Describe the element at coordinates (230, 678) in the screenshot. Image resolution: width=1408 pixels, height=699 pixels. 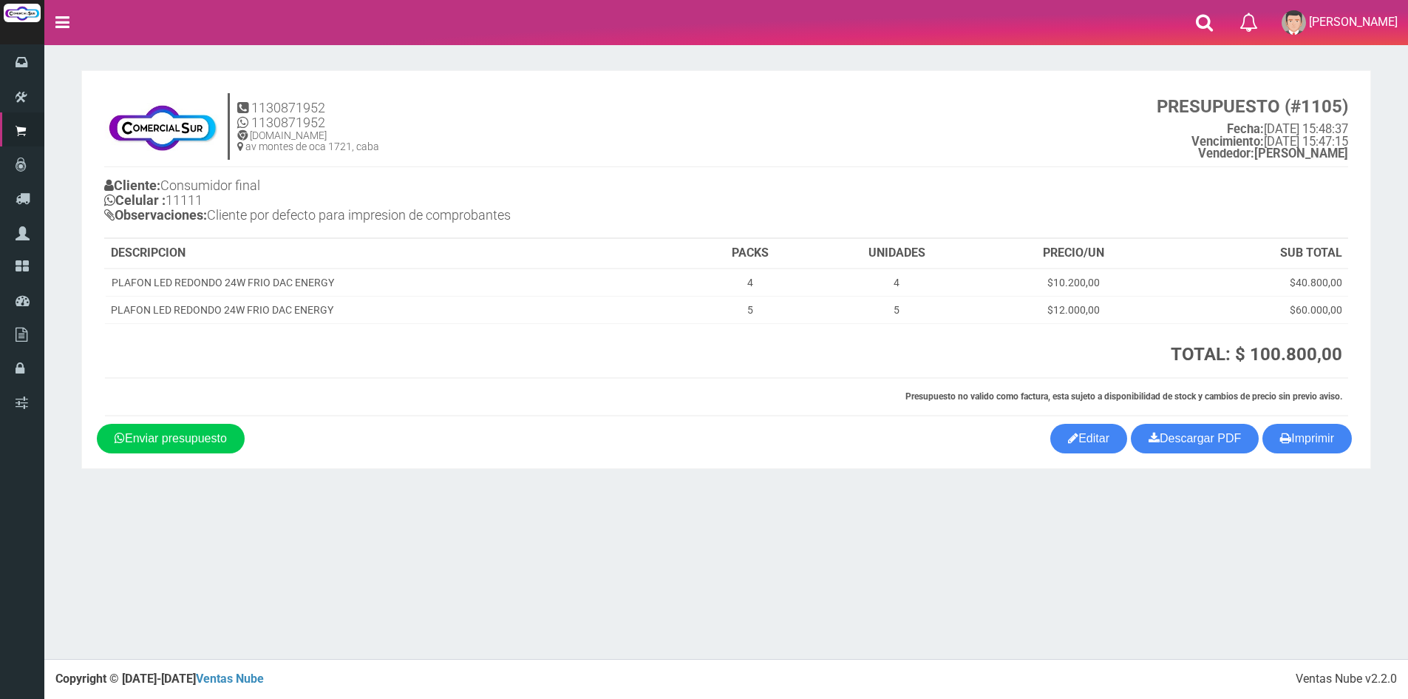
I see `a: Ventas Nube` at that location.